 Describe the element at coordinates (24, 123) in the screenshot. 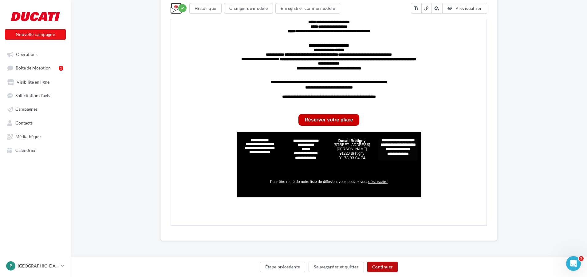

I see `span: Contacts` at that location.